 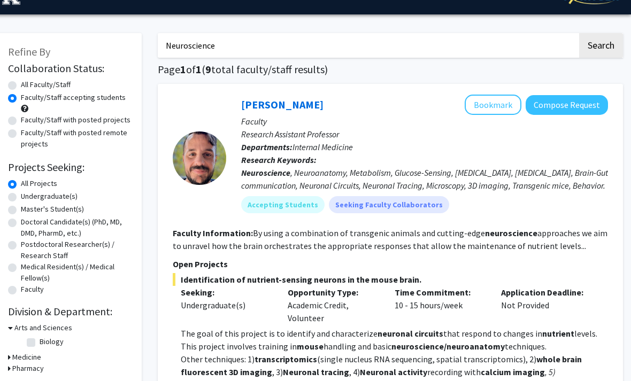 I want to click on div: Undergraduate(s), so click(x=226, y=305).